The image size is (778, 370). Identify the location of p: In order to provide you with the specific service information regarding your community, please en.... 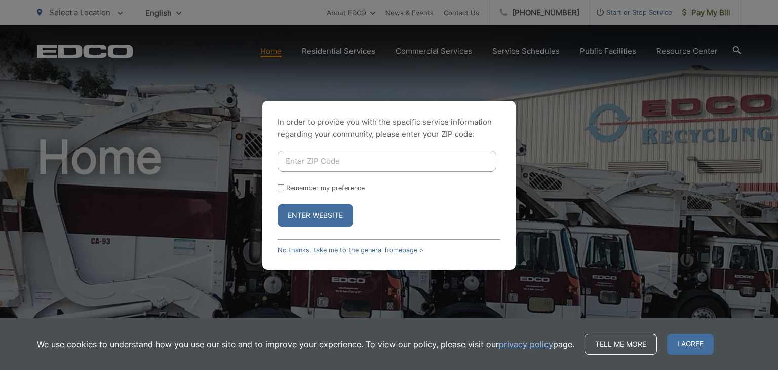
(389, 128).